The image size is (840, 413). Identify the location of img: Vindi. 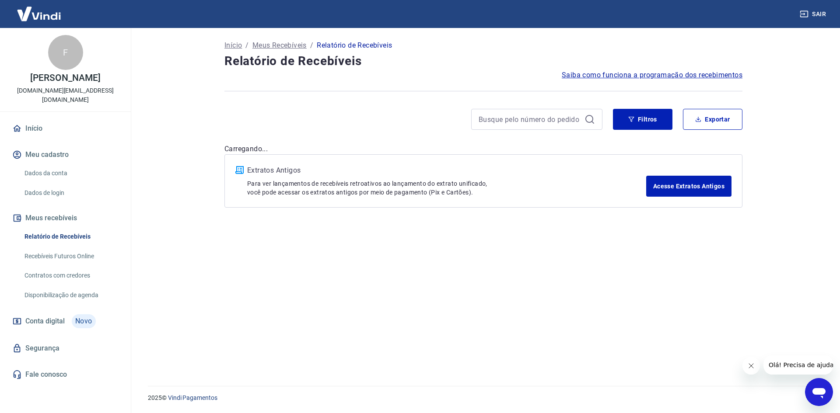
(39, 14).